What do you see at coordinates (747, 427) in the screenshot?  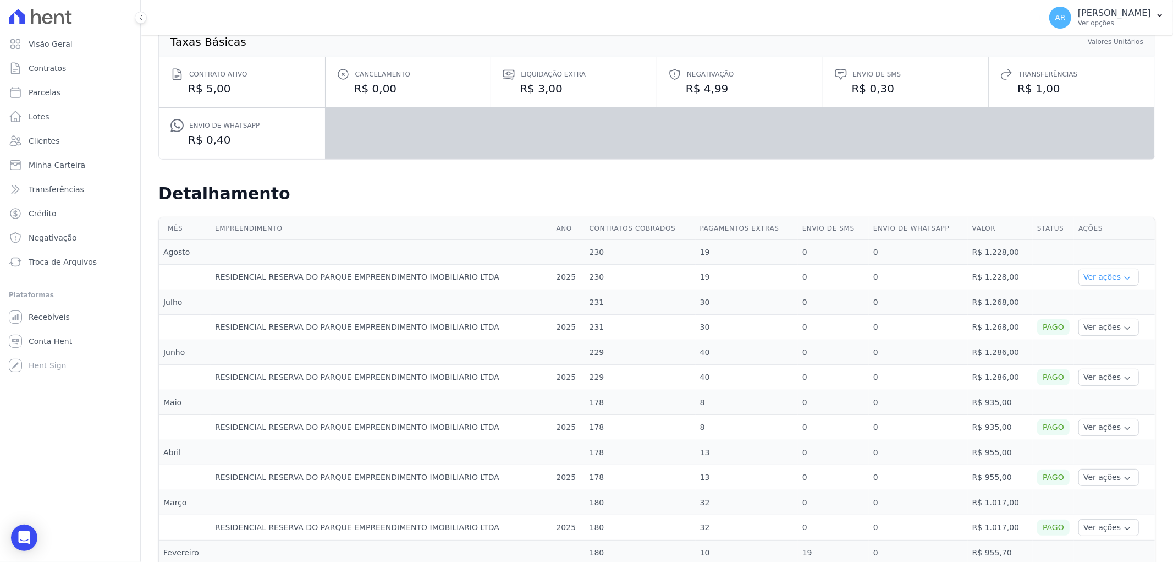 I see `td: 8` at bounding box center [747, 427].